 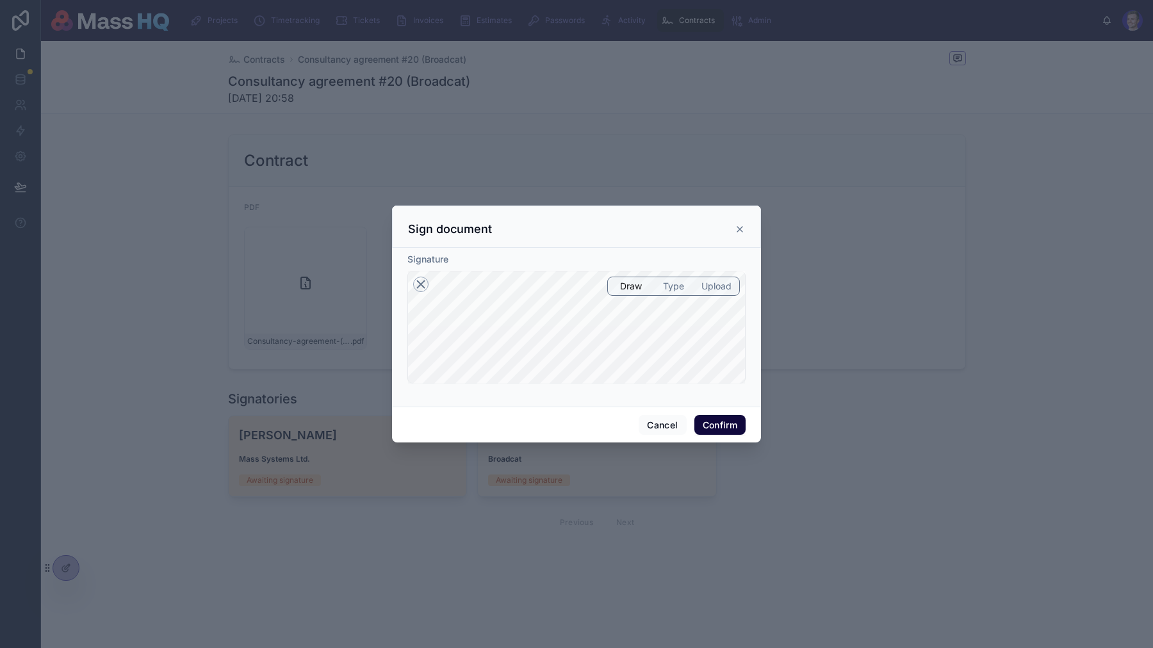 What do you see at coordinates (450, 229) in the screenshot?
I see `h3: Sign document` at bounding box center [450, 229].